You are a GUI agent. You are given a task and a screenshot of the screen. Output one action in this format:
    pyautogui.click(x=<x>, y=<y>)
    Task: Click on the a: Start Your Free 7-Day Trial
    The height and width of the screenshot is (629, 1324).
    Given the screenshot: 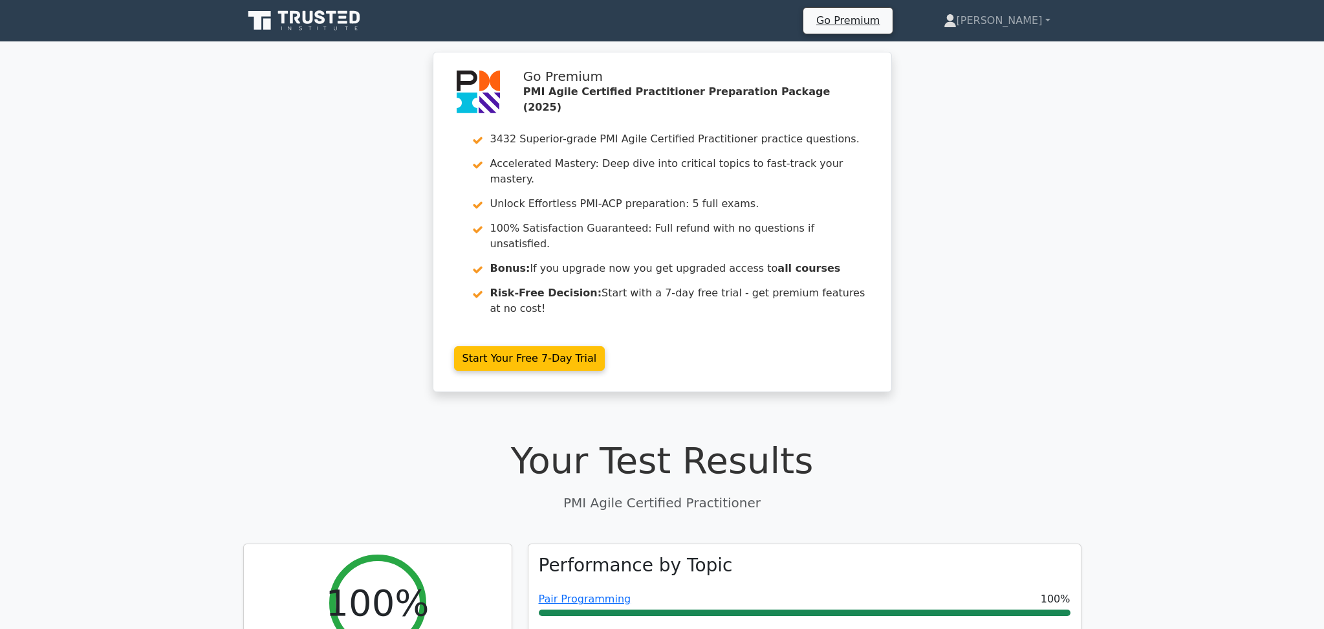 What is the action you would take?
    pyautogui.click(x=530, y=358)
    